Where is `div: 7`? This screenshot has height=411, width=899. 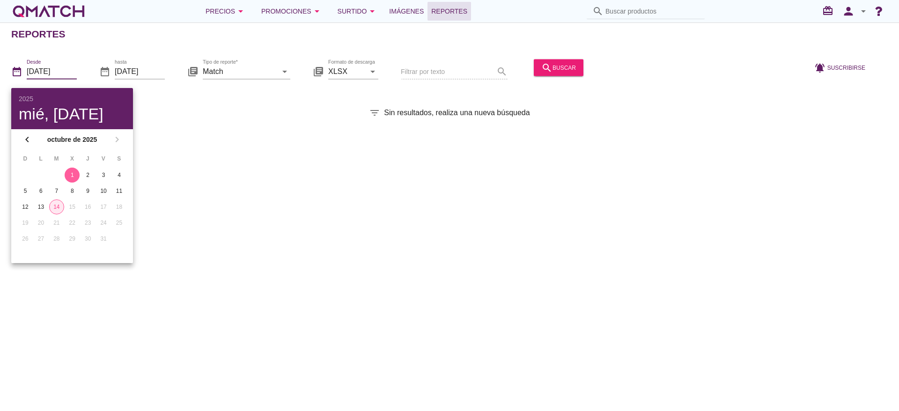 div: 7 is located at coordinates (57, 191).